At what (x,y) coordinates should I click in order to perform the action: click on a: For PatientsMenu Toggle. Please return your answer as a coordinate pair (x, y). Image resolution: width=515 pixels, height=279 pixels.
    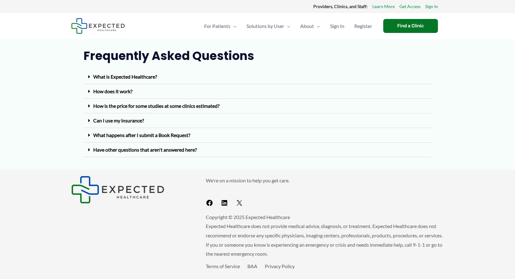
    Looking at the image, I should click on (220, 26).